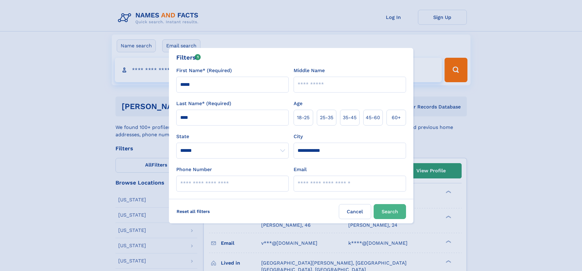 The height and width of the screenshot is (271, 582). I want to click on label: Middle Name, so click(309, 71).